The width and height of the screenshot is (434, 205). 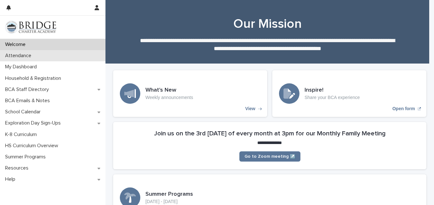 I want to click on h3: What's New, so click(x=169, y=91).